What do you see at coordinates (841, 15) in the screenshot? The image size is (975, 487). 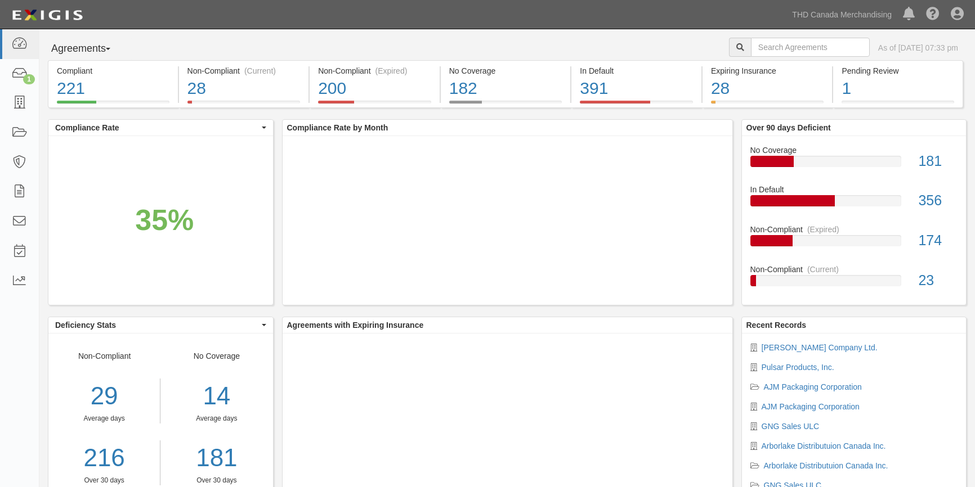 I see `a: THD Canada Merchandising` at bounding box center [841, 15].